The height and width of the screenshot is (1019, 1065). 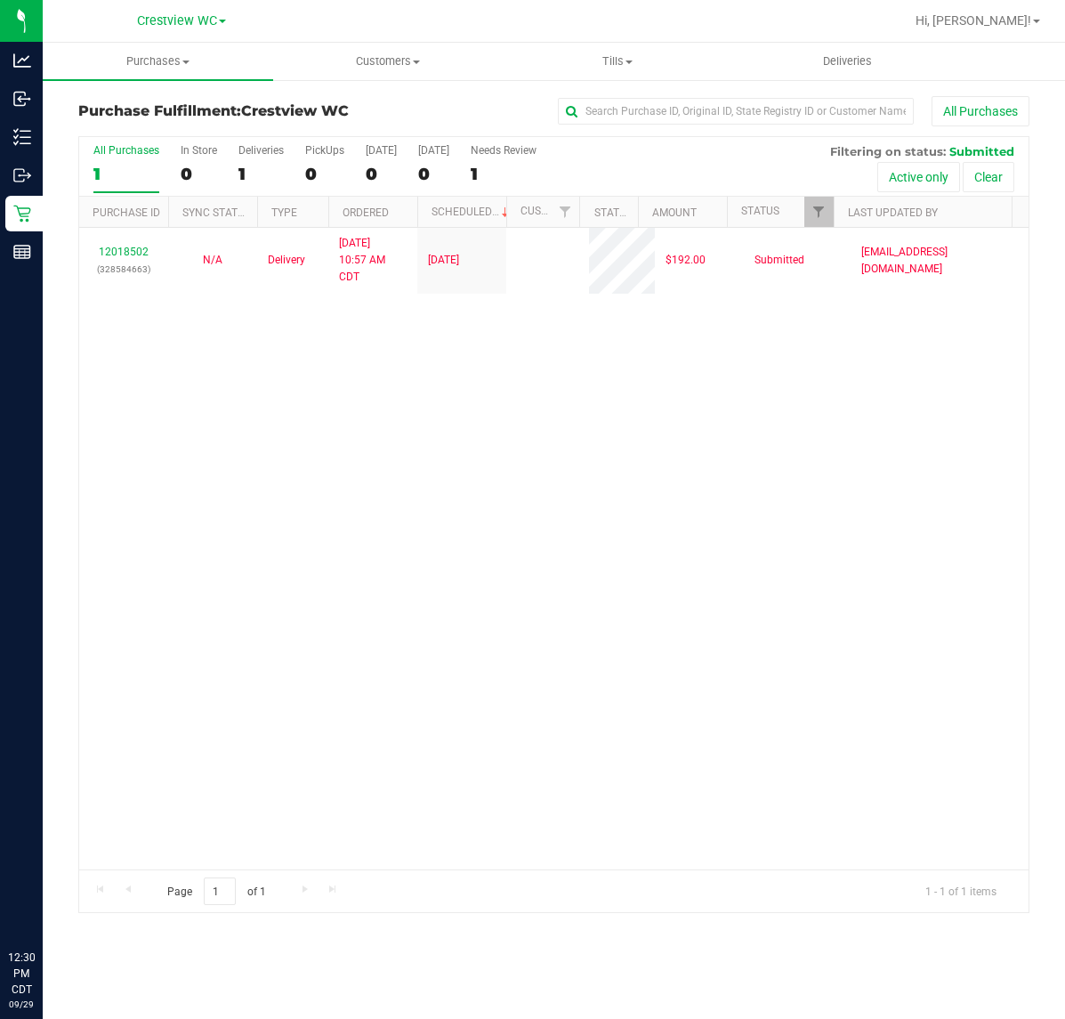 I want to click on span: Deliveries, so click(x=847, y=61).